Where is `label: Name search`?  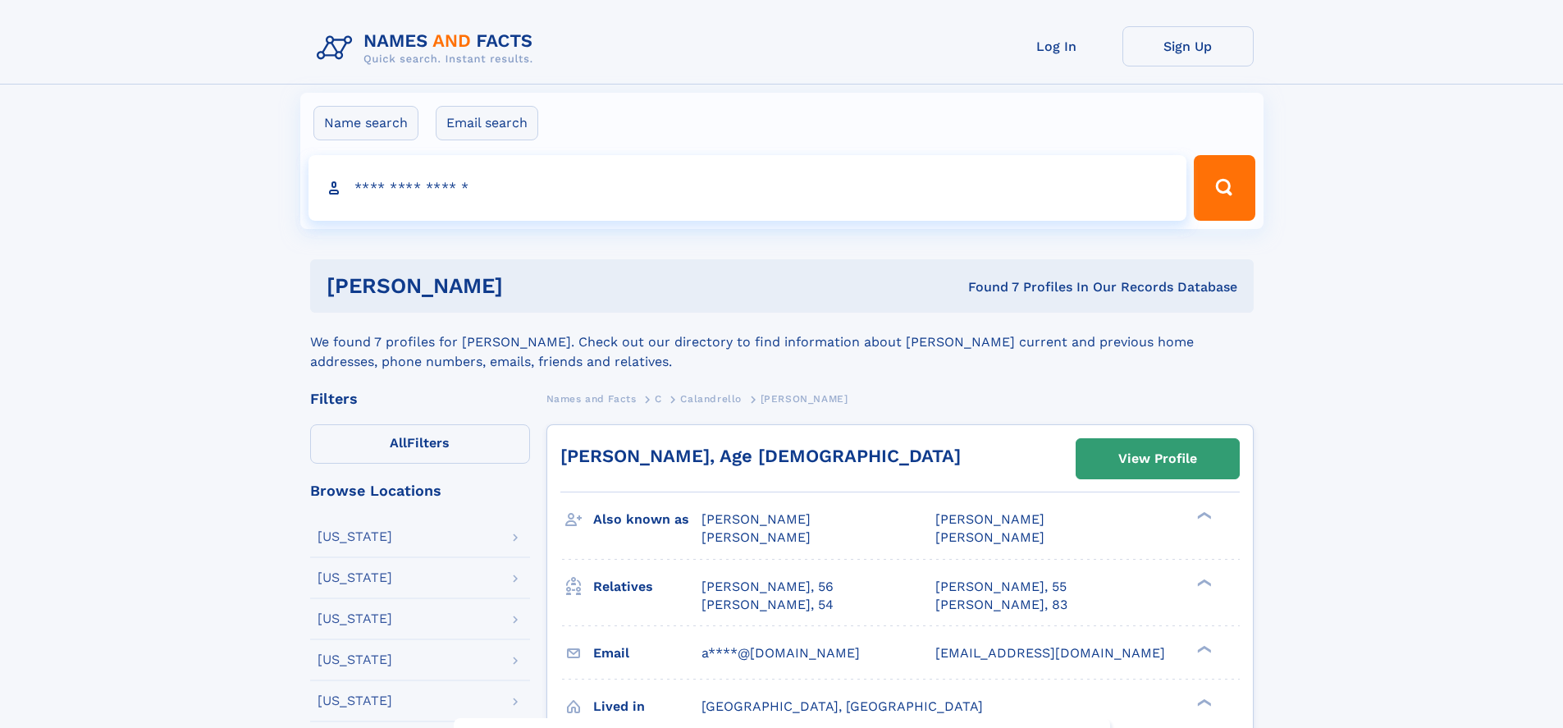 label: Name search is located at coordinates (366, 123).